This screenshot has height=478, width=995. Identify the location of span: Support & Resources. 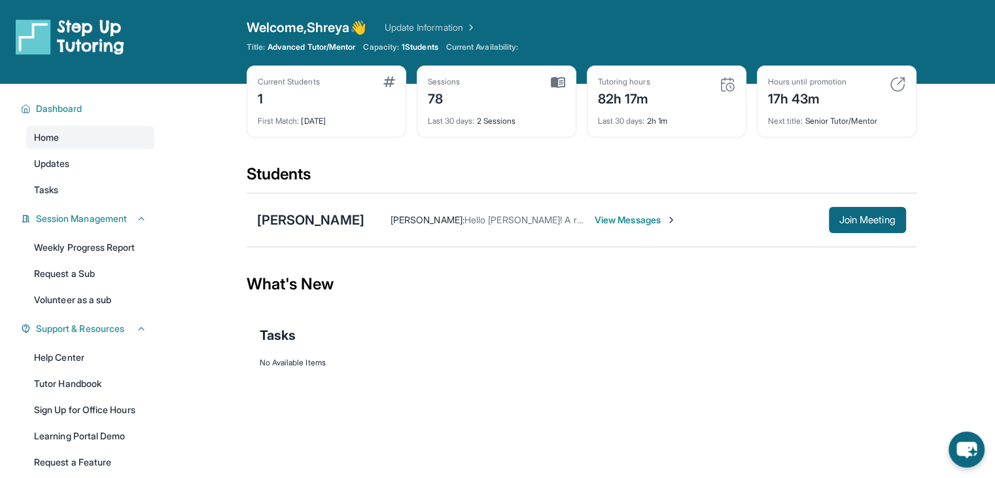
(80, 329).